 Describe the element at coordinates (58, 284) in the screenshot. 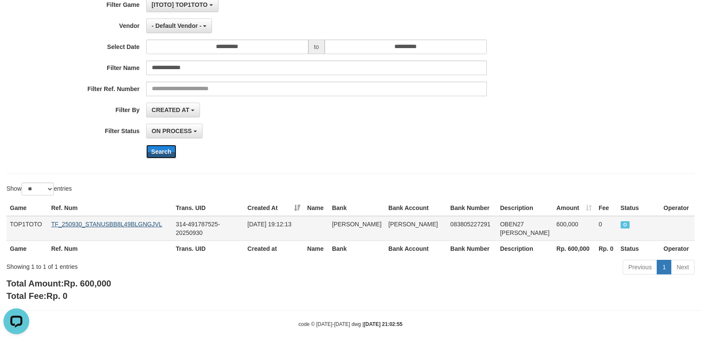

I see `b: Total Amount:` at that location.